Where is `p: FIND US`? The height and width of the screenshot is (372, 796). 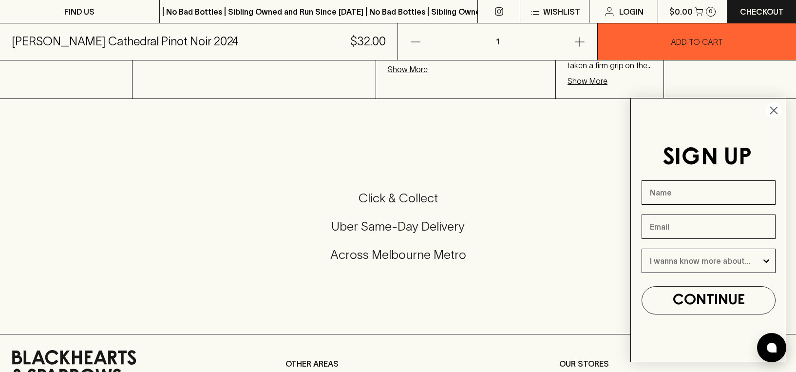 p: FIND US is located at coordinates (79, 12).